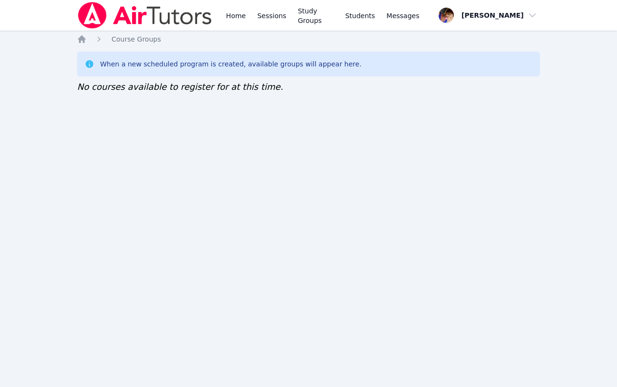  What do you see at coordinates (136, 39) in the screenshot?
I see `a: Course Groups` at bounding box center [136, 39].